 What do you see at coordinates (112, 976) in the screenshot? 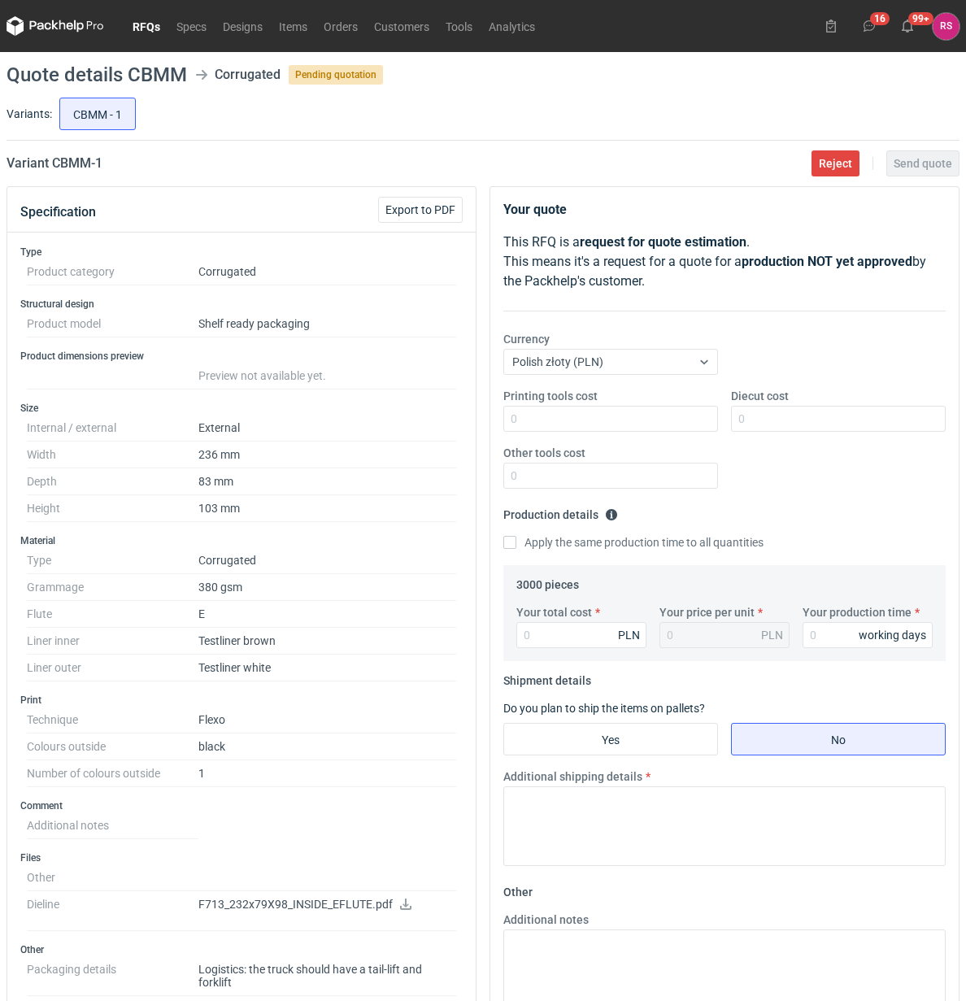
I see `dt: Packaging details` at bounding box center [112, 976].